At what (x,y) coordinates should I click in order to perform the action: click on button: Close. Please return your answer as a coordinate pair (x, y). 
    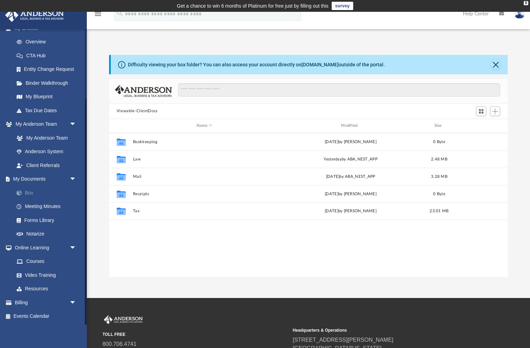
    Looking at the image, I should click on (495, 65).